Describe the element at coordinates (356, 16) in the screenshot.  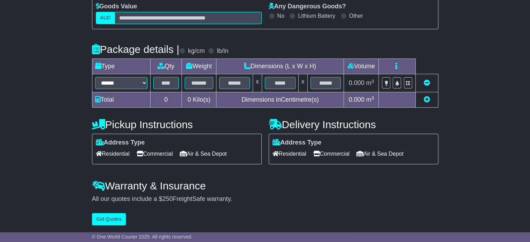
I see `label: Other` at that location.